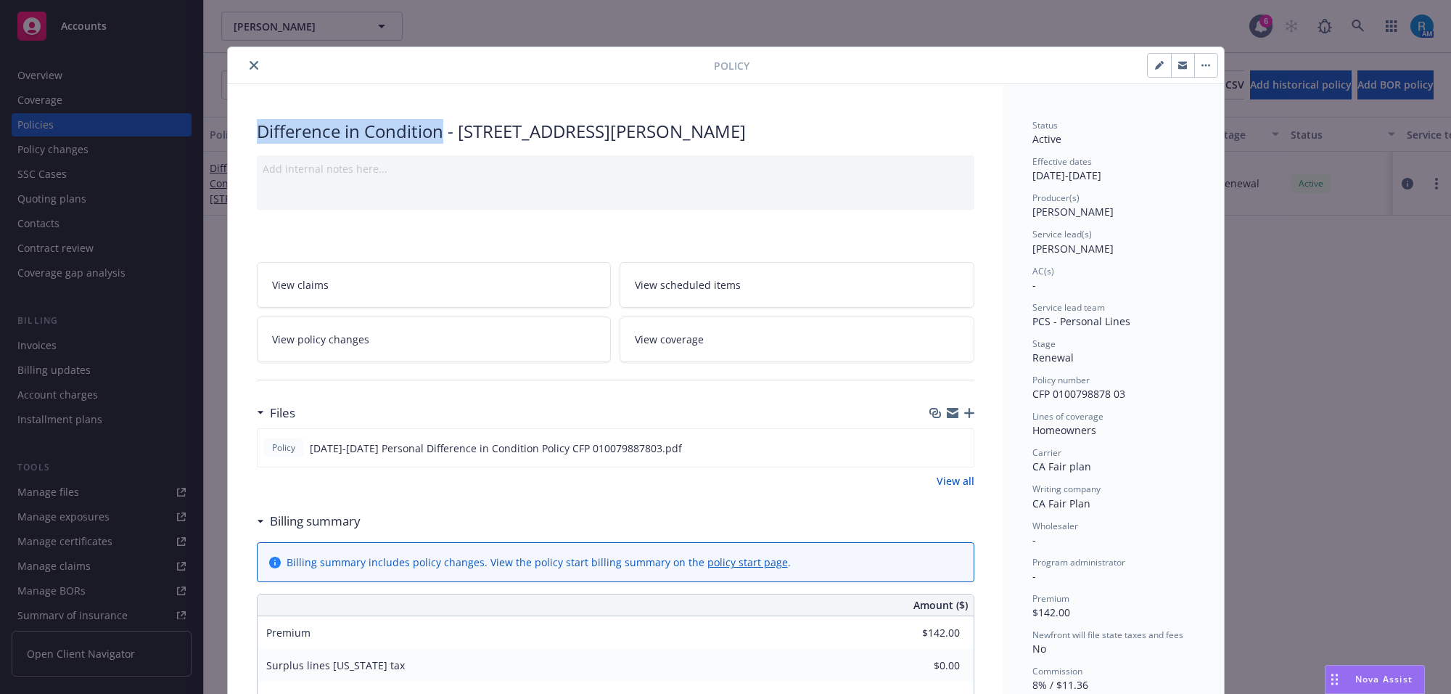 The height and width of the screenshot is (694, 1451). What do you see at coordinates (1067, 488) in the screenshot?
I see `span: Writing company` at bounding box center [1067, 488].